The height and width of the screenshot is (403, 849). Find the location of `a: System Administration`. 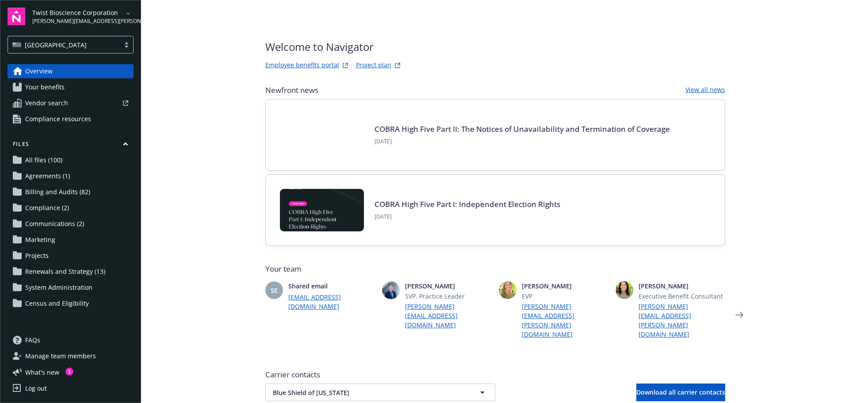

a: System Administration is located at coordinates (70, 287).